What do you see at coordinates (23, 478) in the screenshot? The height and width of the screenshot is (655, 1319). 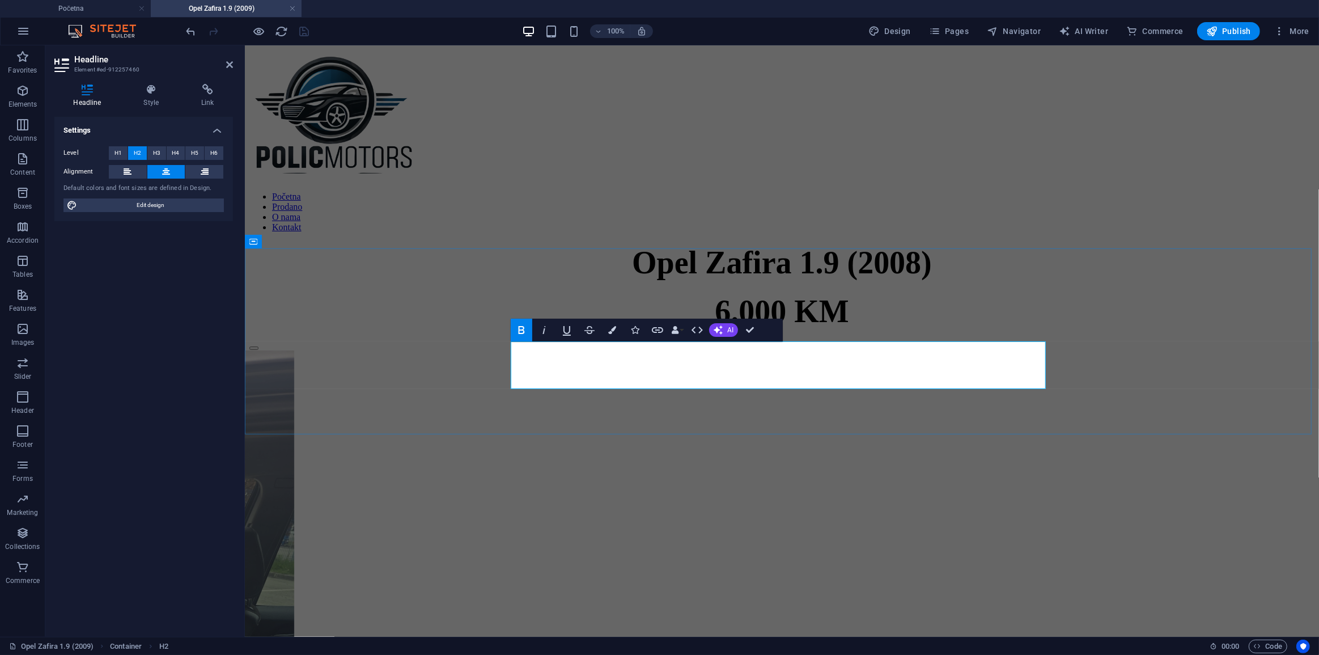 I see `p: Forms` at bounding box center [23, 478].